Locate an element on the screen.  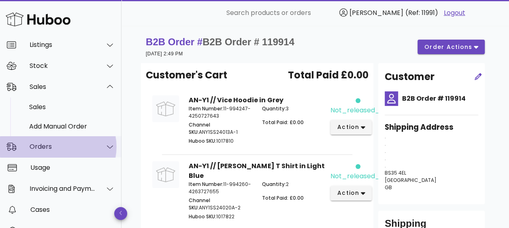
span: BS35 4EL is located at coordinates (395, 173).